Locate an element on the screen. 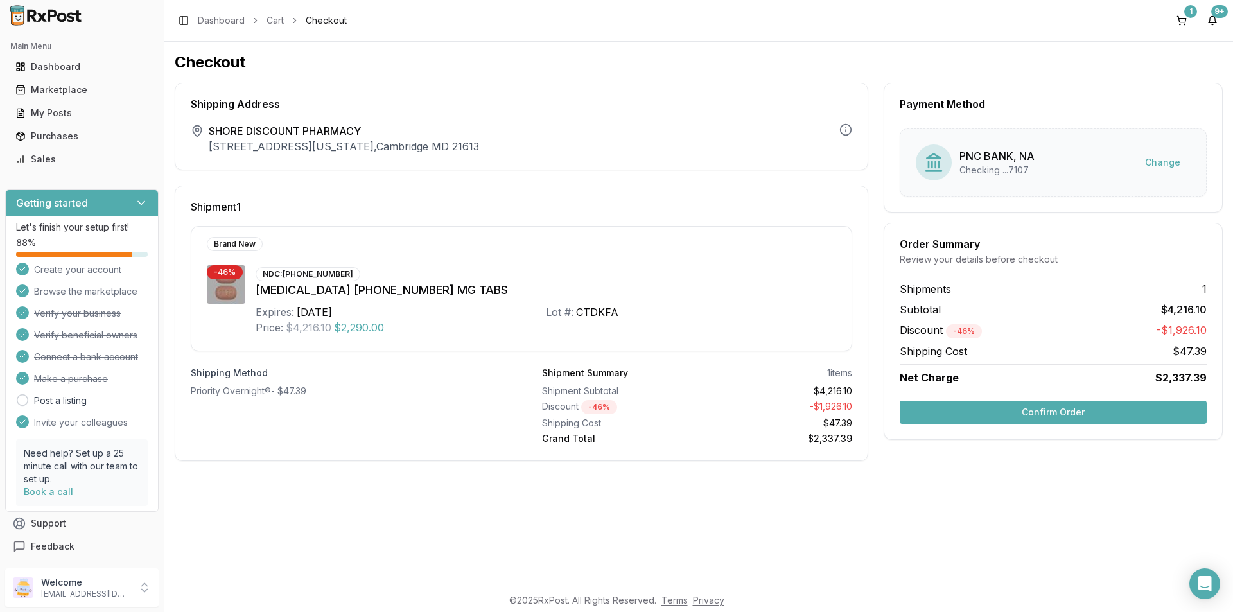 The height and width of the screenshot is (612, 1233). p: Welcome is located at coordinates (85, 583).